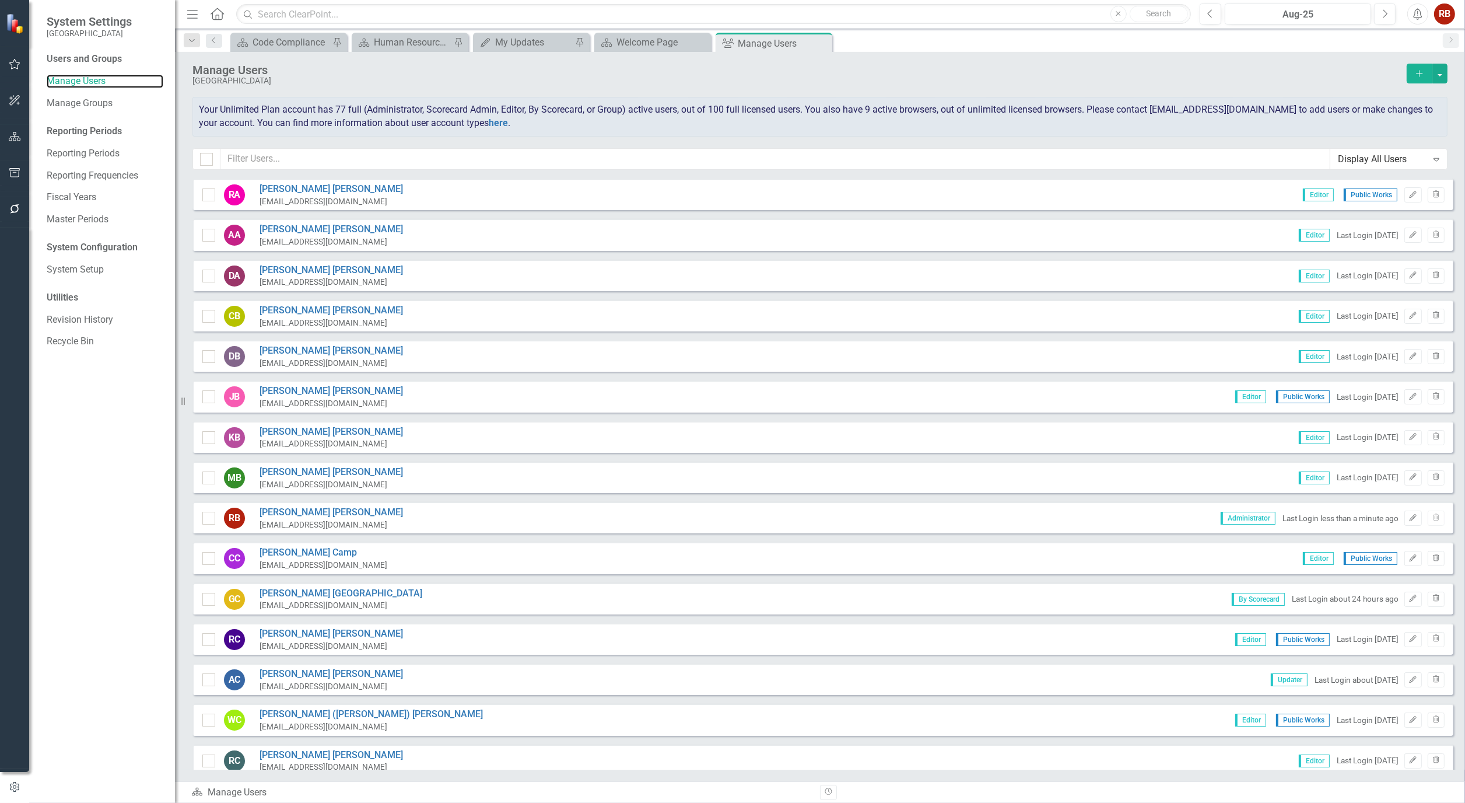 The width and height of the screenshot is (1465, 803). Describe the element at coordinates (1298, 15) in the screenshot. I see `div: Aug-25` at that location.